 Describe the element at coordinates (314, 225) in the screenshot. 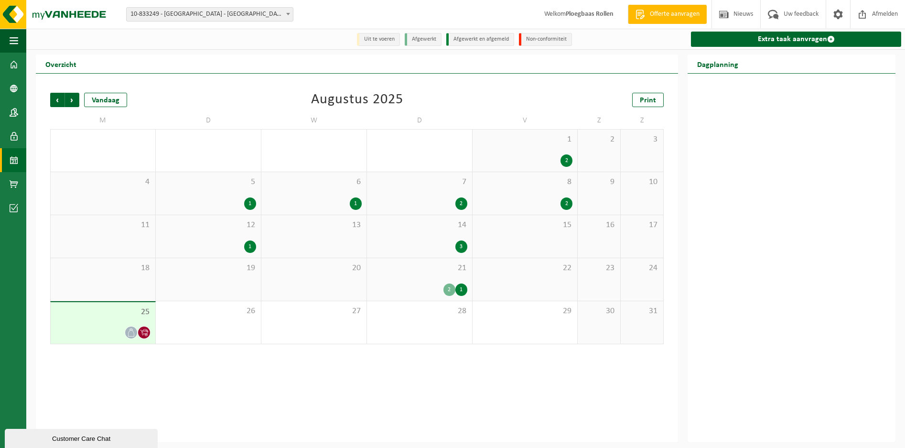

I see `span: 13` at that location.